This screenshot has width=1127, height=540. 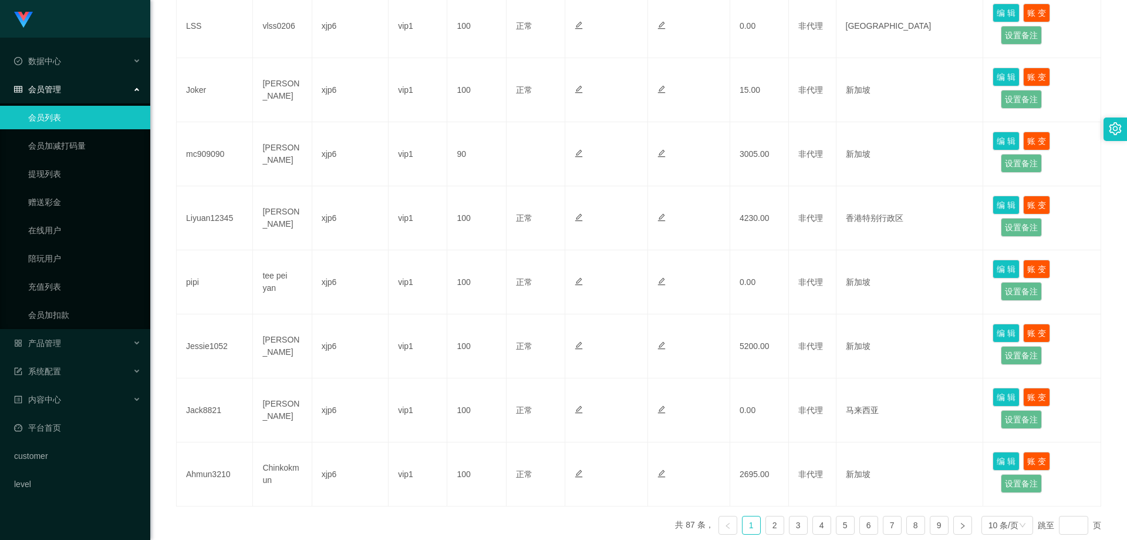 I want to click on i: 图标: setting, so click(x=1115, y=129).